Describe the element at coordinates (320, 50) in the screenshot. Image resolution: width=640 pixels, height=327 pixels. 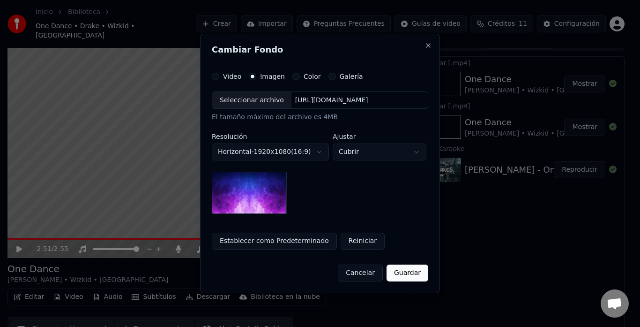
I see `h2: Cambiar Fondo` at that location.